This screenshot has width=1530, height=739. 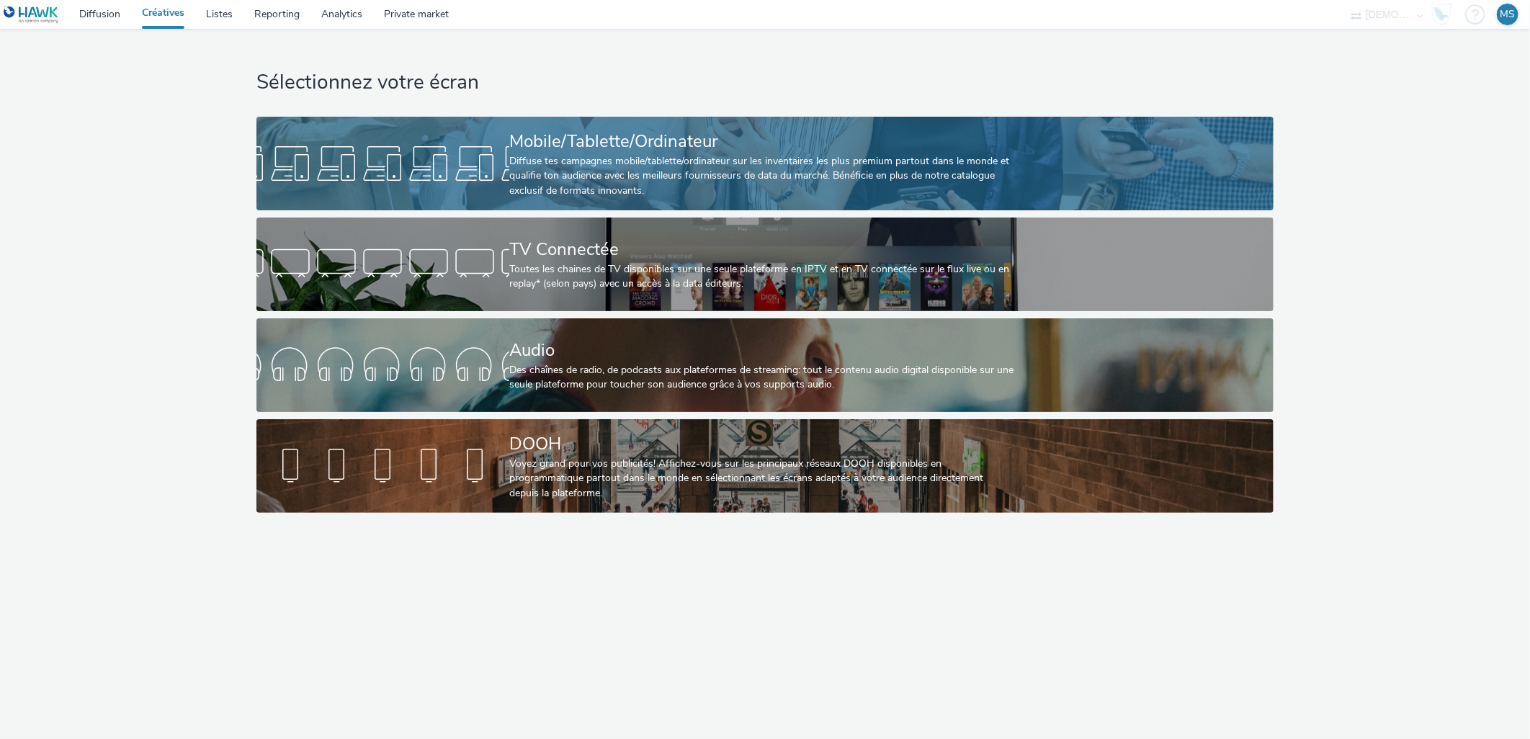 What do you see at coordinates (1441, 14) in the screenshot?
I see `div: Hawk Academy` at bounding box center [1441, 14].